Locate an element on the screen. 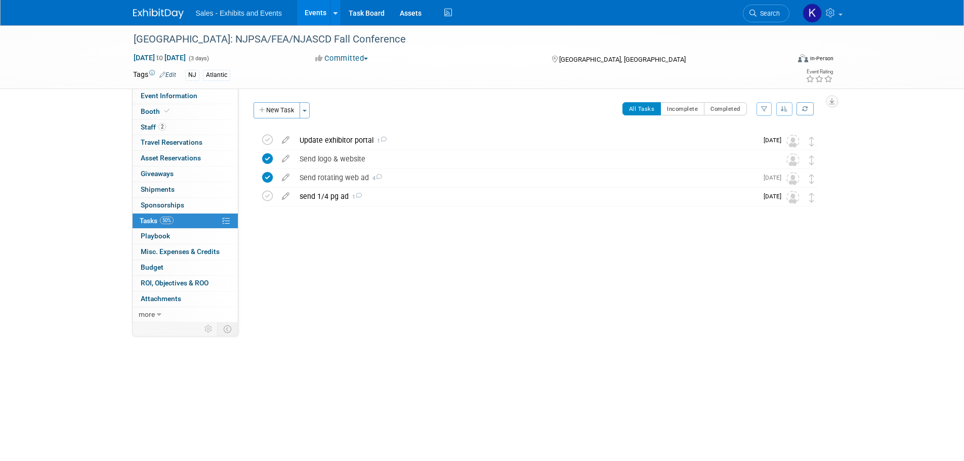  a: Playbook is located at coordinates (185, 236).